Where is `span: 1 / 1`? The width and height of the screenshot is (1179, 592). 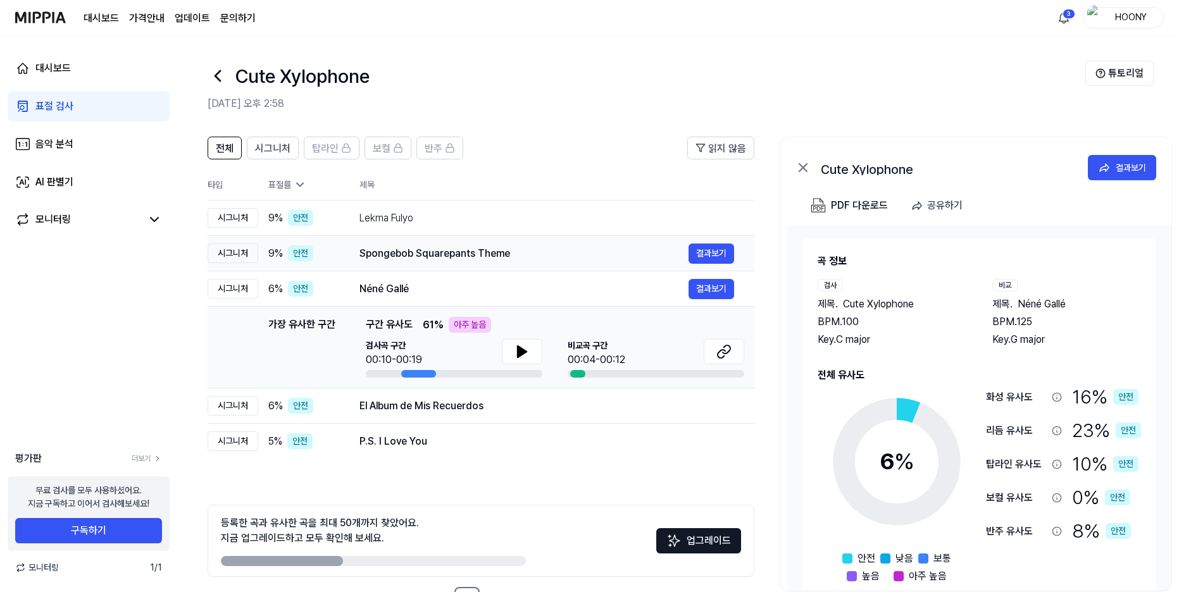 span: 1 / 1 is located at coordinates (156, 568).